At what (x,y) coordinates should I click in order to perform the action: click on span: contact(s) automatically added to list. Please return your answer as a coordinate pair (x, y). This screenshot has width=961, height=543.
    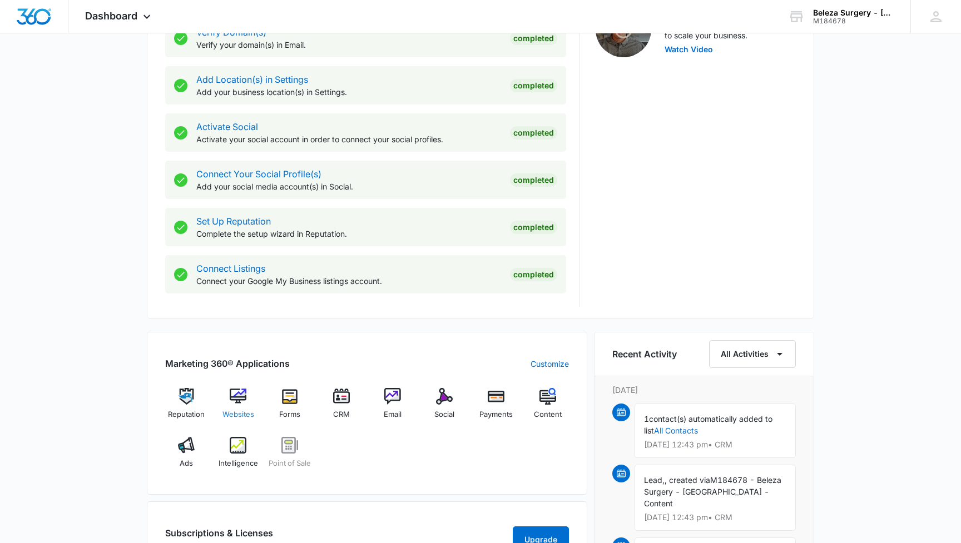
    Looking at the image, I should click on (708, 425).